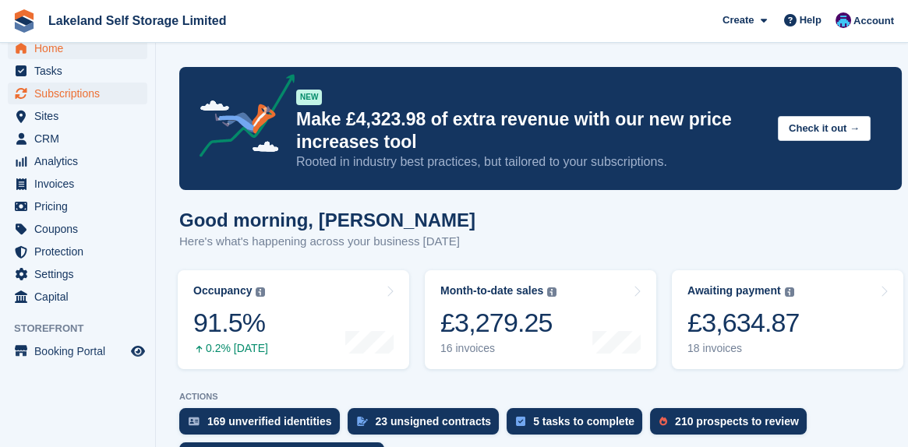 Image resolution: width=908 pixels, height=447 pixels. Describe the element at coordinates (24, 21) in the screenshot. I see `img: stora-icon-8386f47178a22dfd0bd8f6a31ec36ba5ce8667c1dd55bd0f319d3a0aa187defe.svg` at that location.